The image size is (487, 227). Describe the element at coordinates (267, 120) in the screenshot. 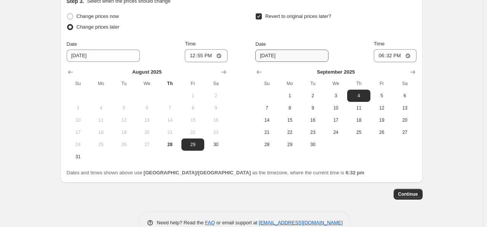

I see `span: 14` at that location.